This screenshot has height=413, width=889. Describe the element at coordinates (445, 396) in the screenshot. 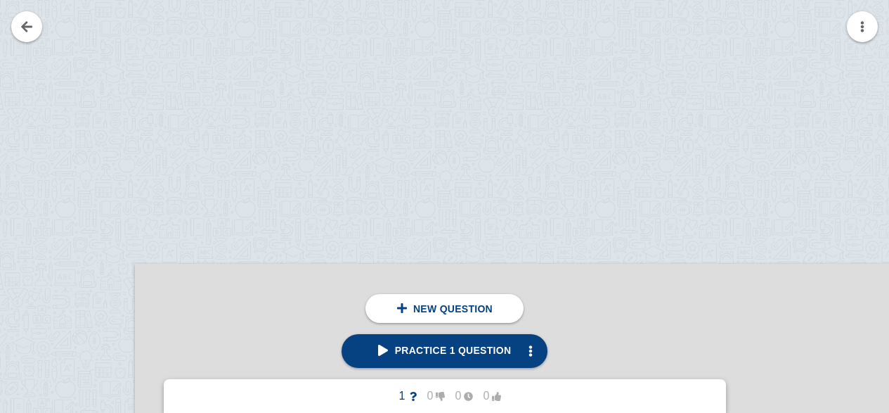

I see `button: 1000` at that location.